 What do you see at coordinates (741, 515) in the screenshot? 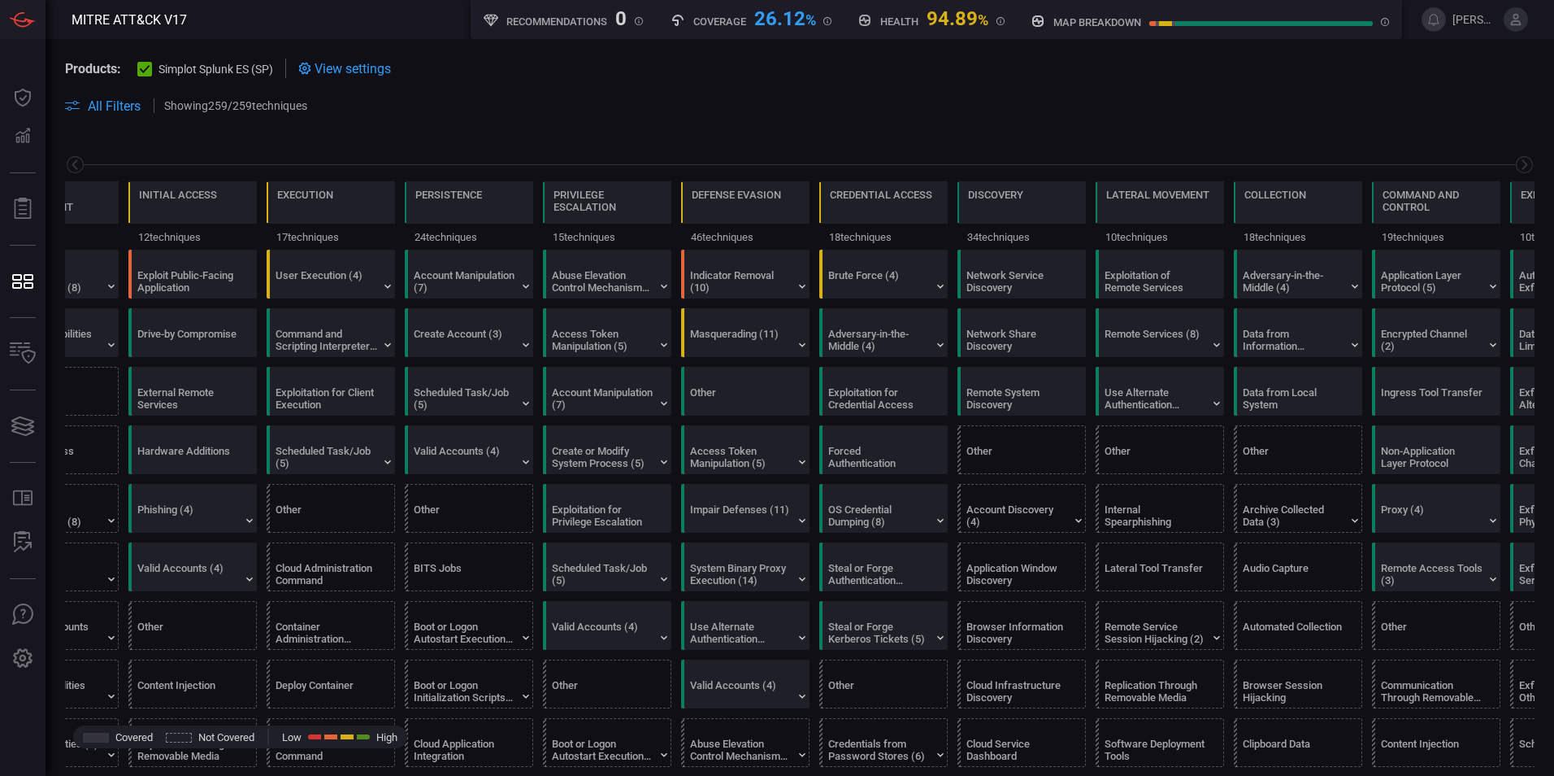
I see `div: Impair Defenses (11)` at bounding box center [741, 515].